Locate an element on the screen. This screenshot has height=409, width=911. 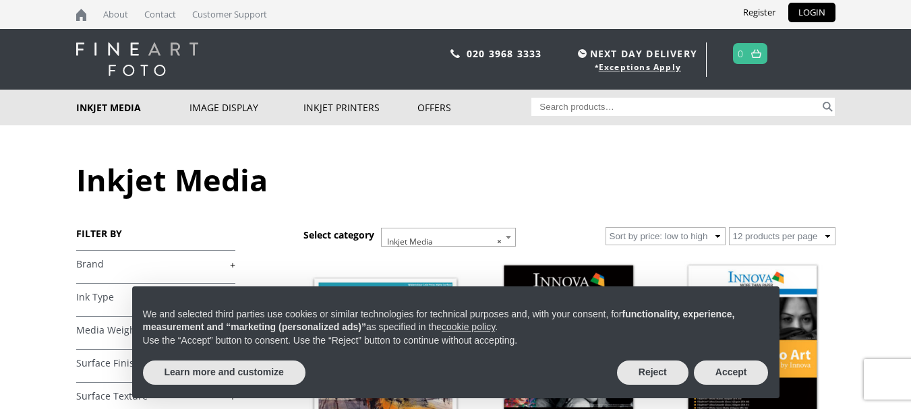
img: basket.svg is located at coordinates (756, 53).